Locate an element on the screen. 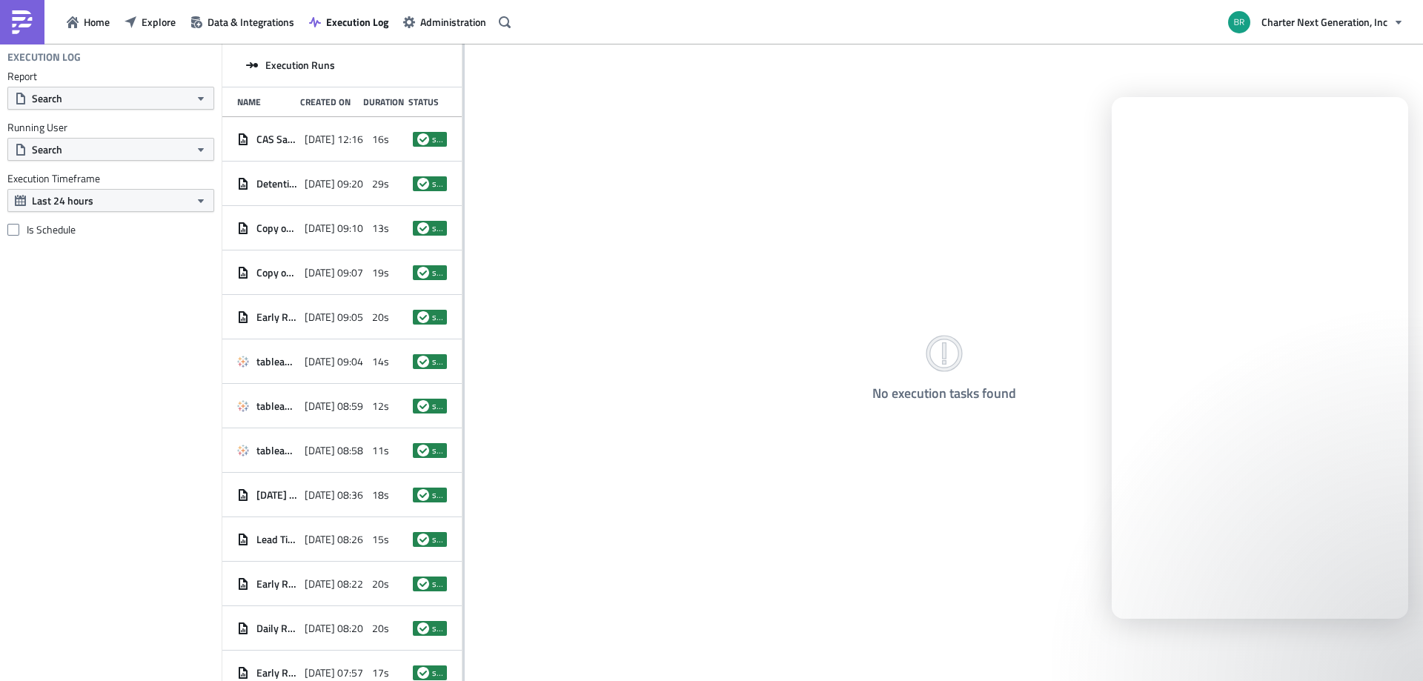 The height and width of the screenshot is (681, 1423). span: 12s is located at coordinates (380, 406).